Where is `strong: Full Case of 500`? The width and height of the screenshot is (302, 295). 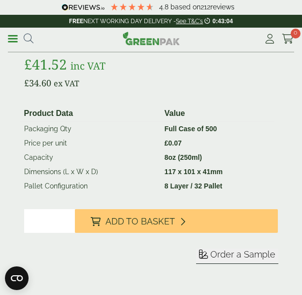
strong: Full Case of 500 is located at coordinates (191, 129).